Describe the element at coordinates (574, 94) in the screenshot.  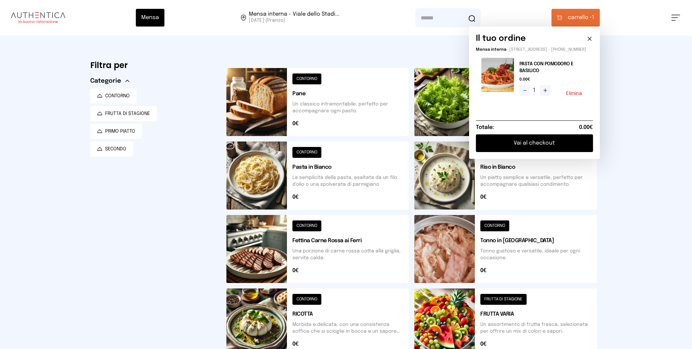
I see `button: Elimina` at that location.